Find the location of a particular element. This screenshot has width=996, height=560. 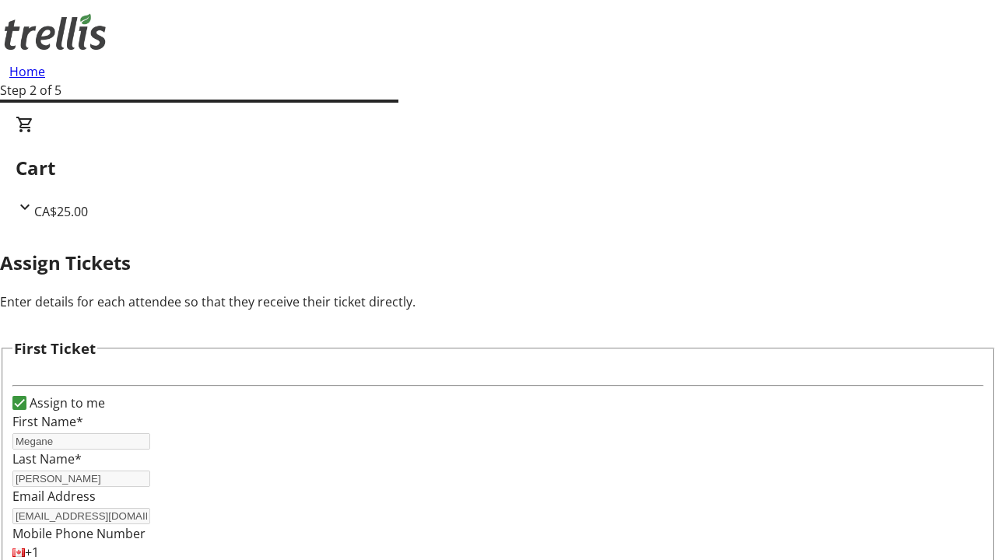

label: Last Name* is located at coordinates (47, 459).